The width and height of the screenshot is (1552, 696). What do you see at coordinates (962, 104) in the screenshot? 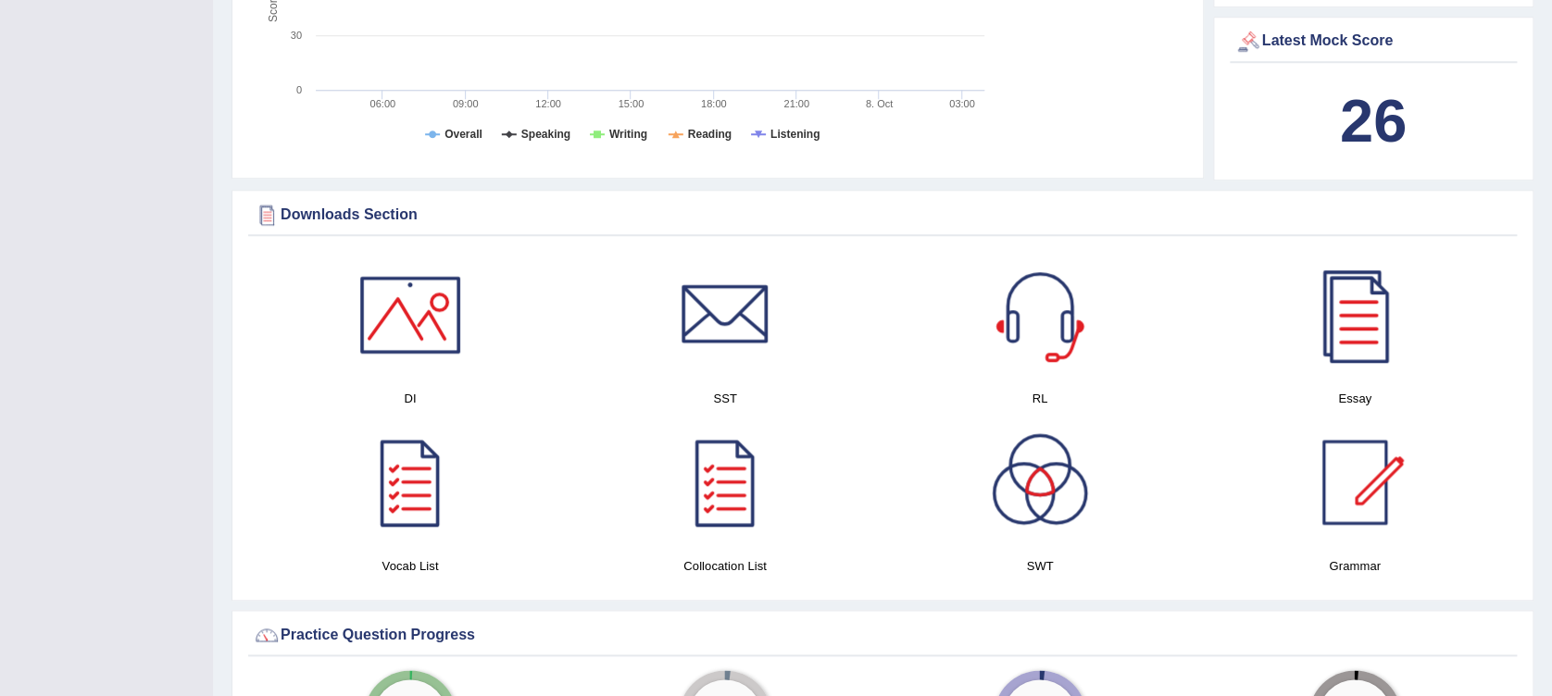
I see `text: 03:00` at bounding box center [962, 104].